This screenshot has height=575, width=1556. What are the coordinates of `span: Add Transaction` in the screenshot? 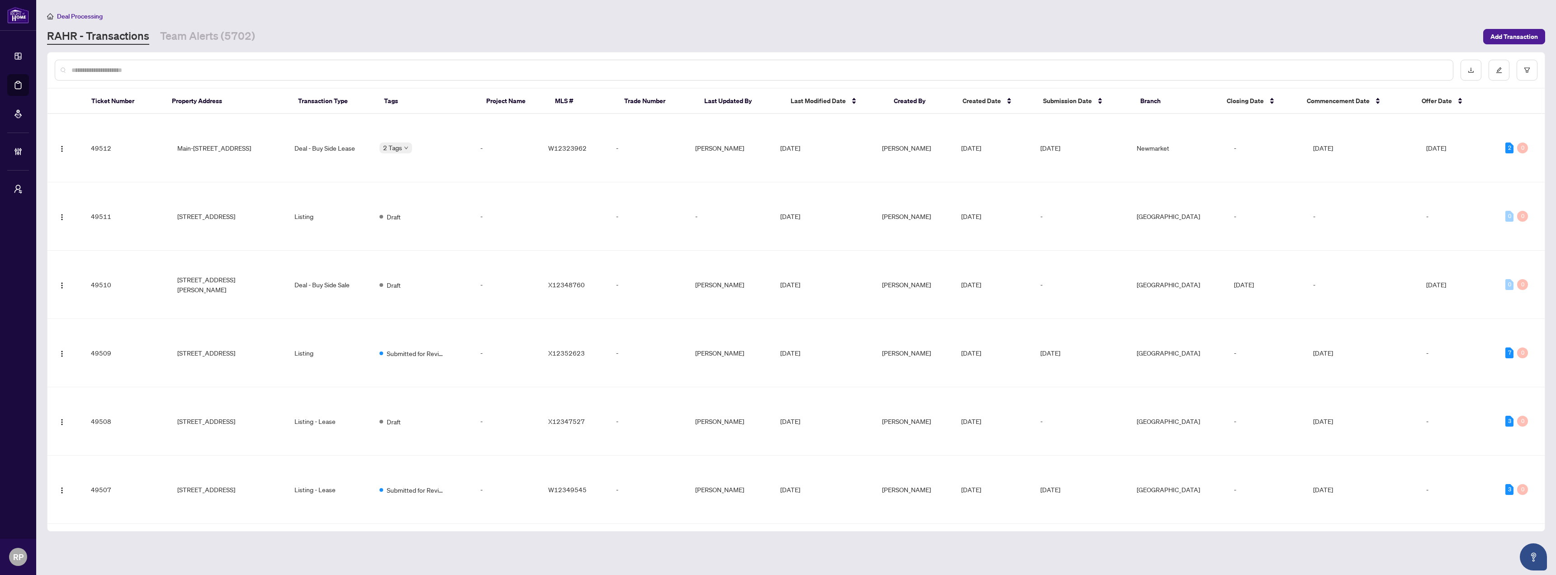 It's located at (1514, 37).